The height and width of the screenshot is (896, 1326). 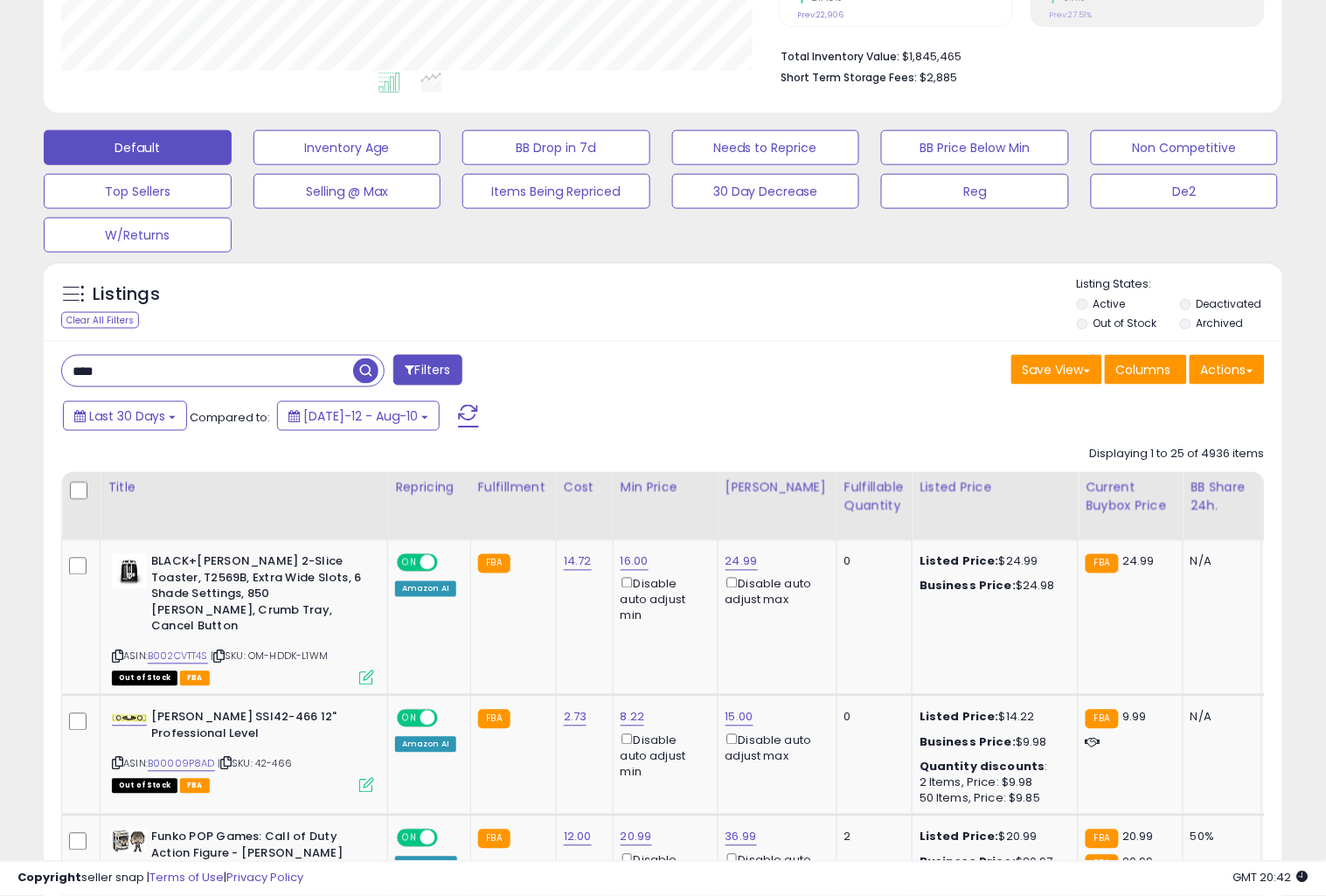 I want to click on span: Columns, so click(x=1143, y=370).